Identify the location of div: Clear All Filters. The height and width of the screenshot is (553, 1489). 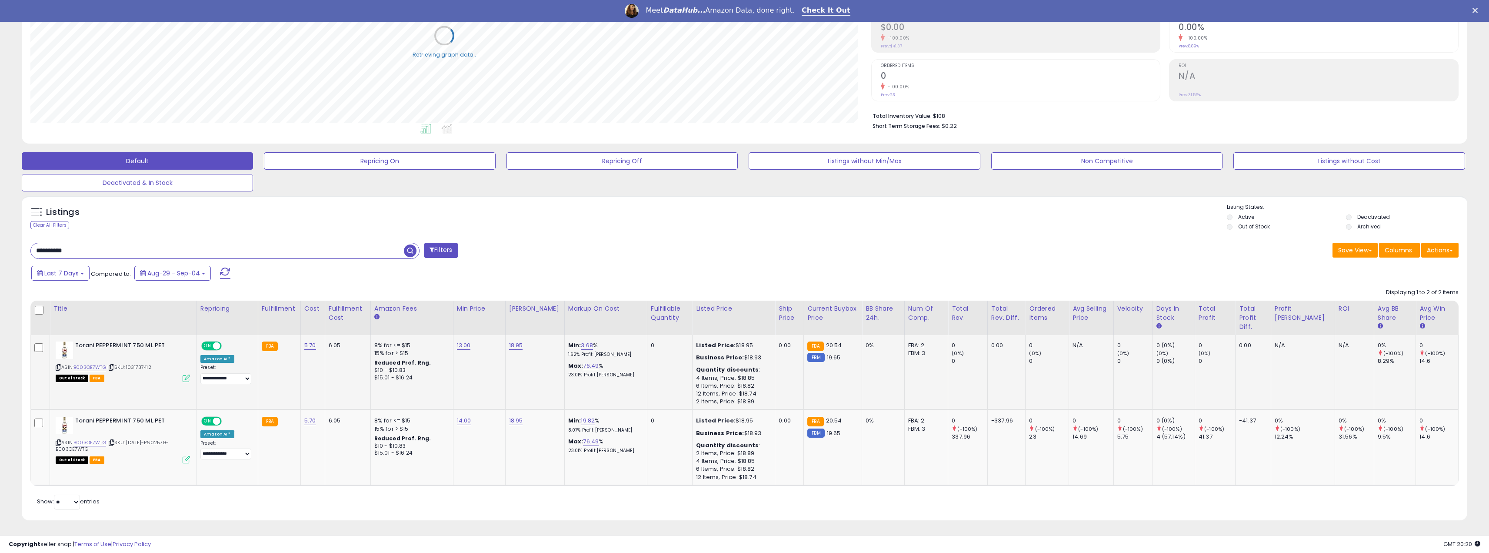
(50, 225).